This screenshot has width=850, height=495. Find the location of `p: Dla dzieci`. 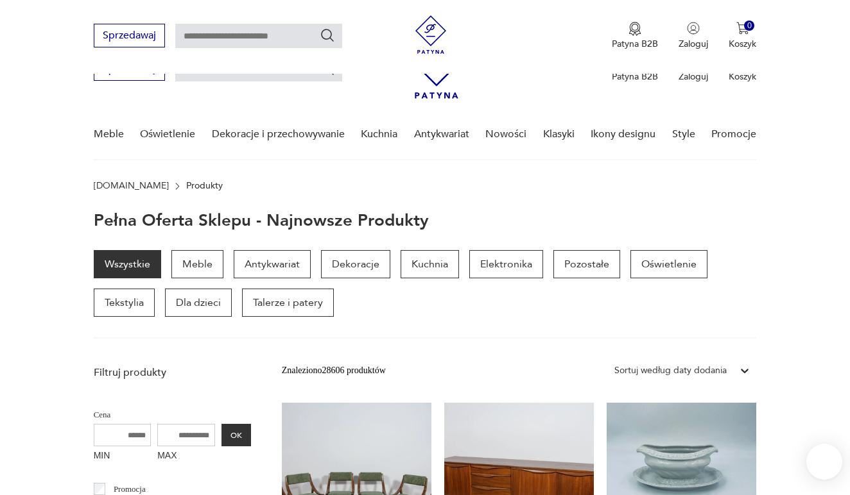

p: Dla dzieci is located at coordinates (198, 303).